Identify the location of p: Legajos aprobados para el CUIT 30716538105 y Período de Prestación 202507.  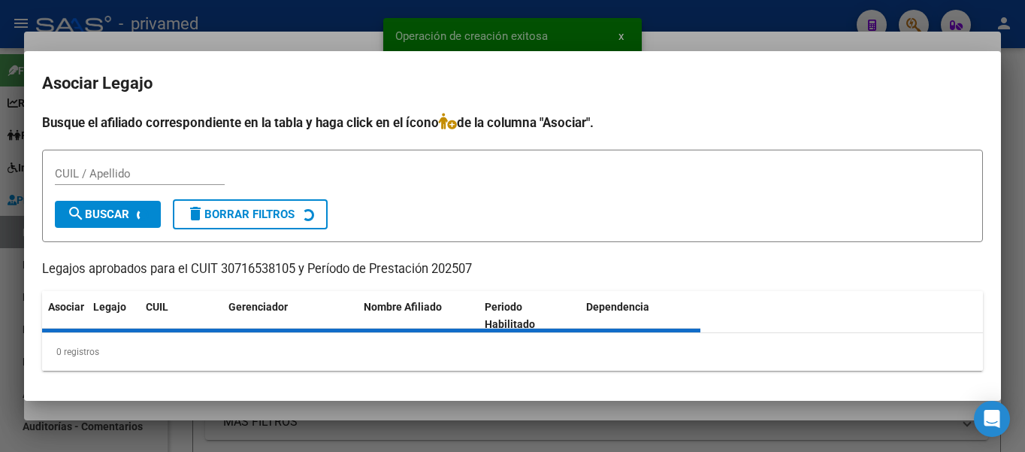
(512, 269).